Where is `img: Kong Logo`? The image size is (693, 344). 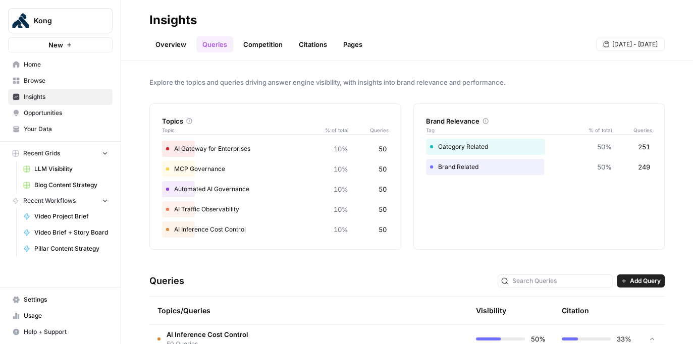 img: Kong Logo is located at coordinates (21, 21).